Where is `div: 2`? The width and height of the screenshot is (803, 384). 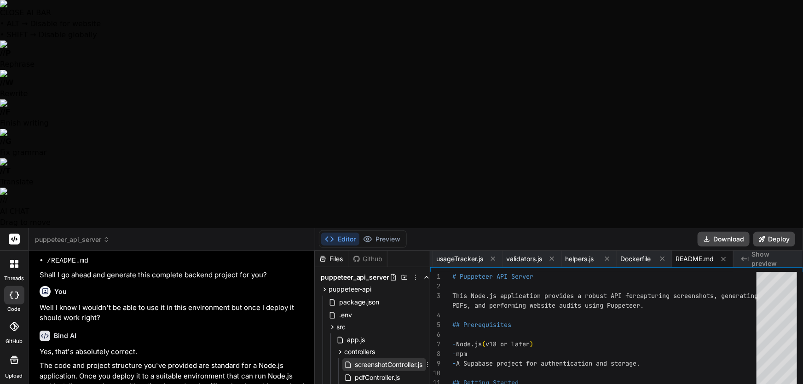
div: 2 is located at coordinates (435, 286).